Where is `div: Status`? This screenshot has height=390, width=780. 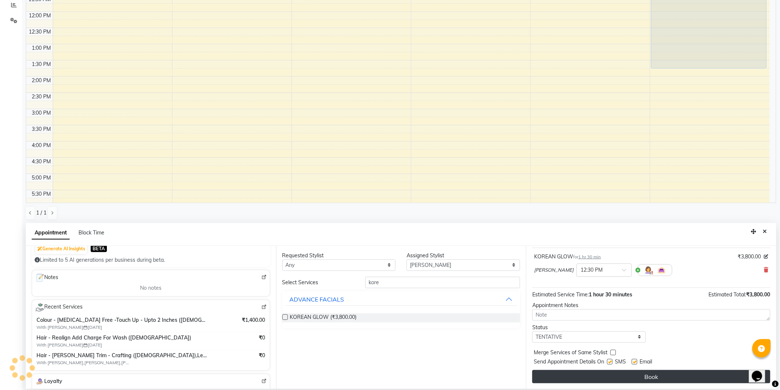
div: Status is located at coordinates (589, 327).